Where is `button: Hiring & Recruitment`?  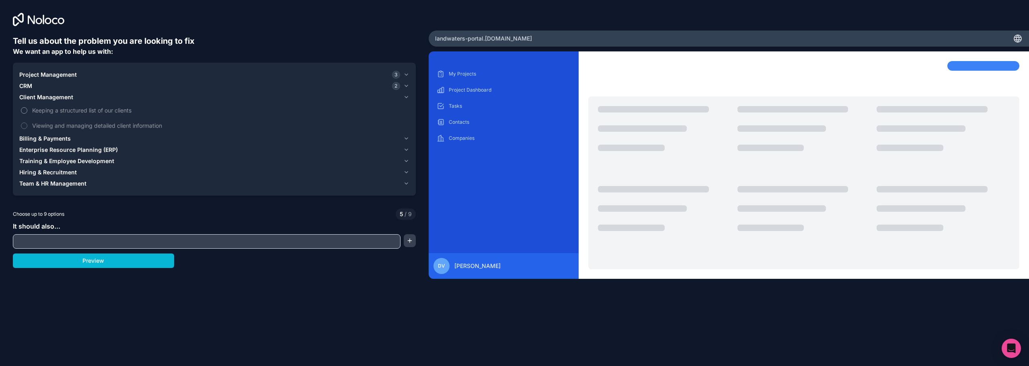
button: Hiring & Recruitment is located at coordinates (214, 173).